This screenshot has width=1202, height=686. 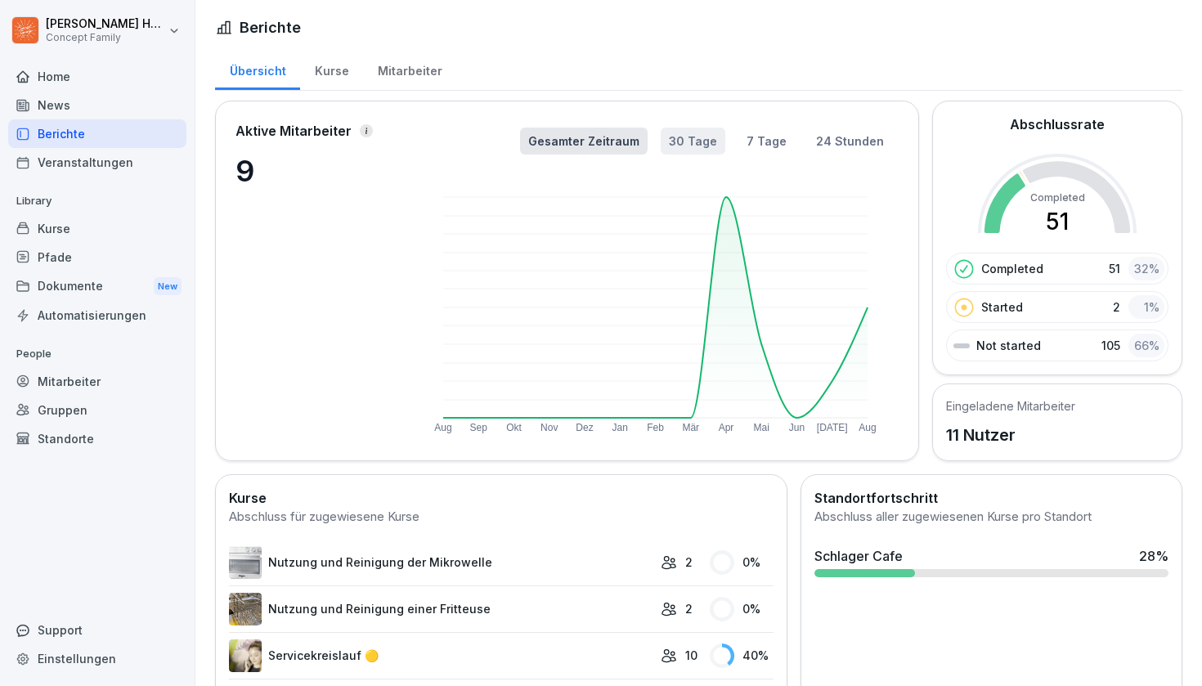 What do you see at coordinates (991, 498) in the screenshot?
I see `h2: Standortfortschritt` at bounding box center [991, 498].